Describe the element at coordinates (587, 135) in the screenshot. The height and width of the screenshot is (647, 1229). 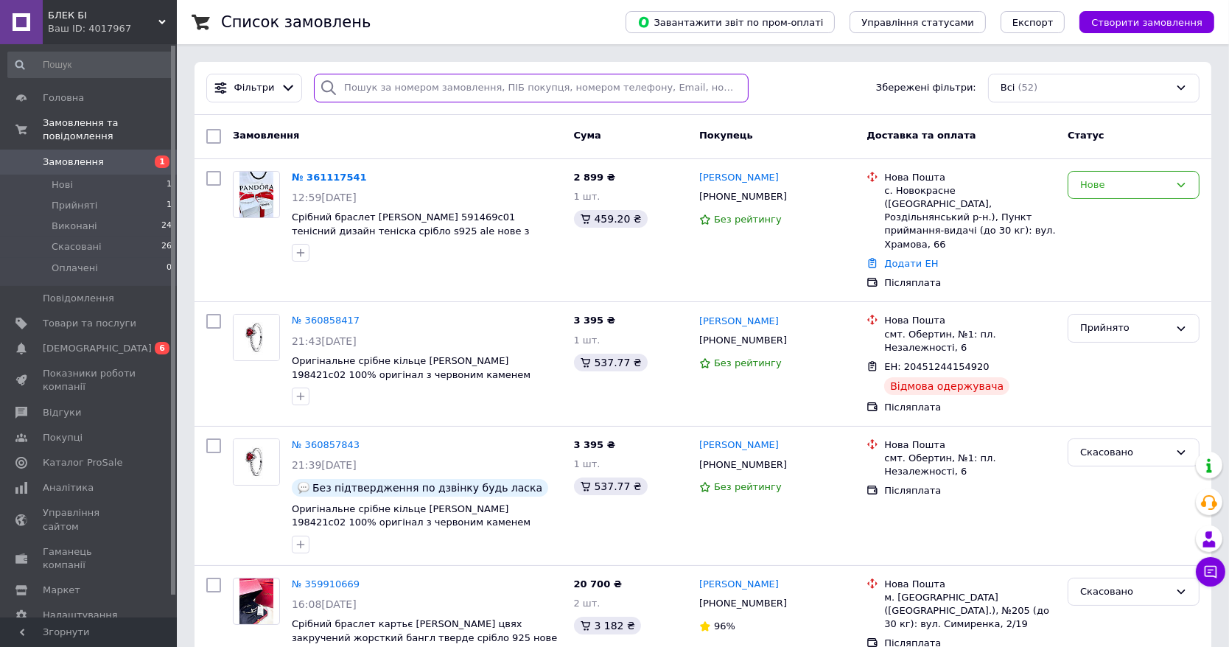
I see `span: Cума` at that location.